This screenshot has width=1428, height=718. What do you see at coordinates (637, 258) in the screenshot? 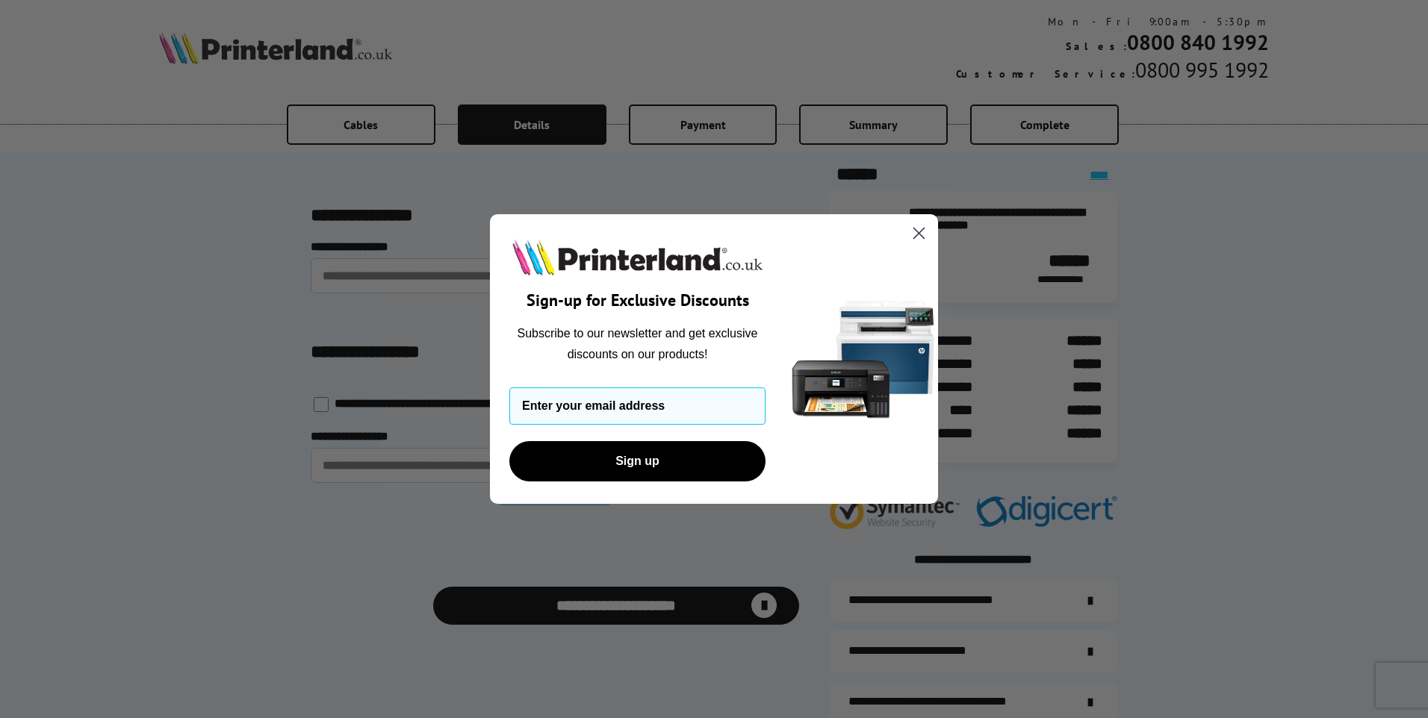
I see `img: Printerland.co.uk` at bounding box center [637, 258].